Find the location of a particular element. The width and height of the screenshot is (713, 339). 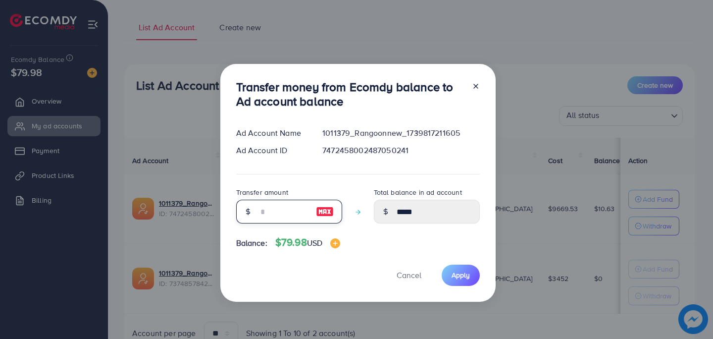

span: Apply is located at coordinates (461, 275).